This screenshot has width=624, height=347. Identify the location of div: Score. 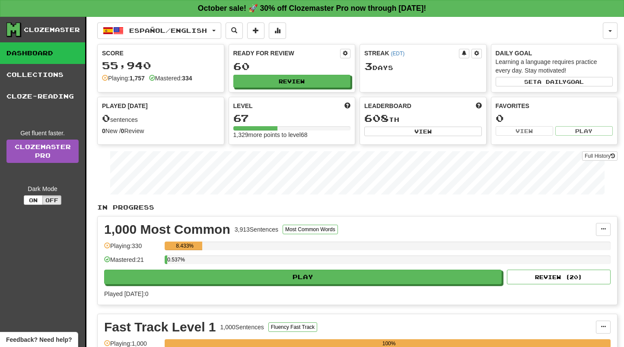
(161, 53).